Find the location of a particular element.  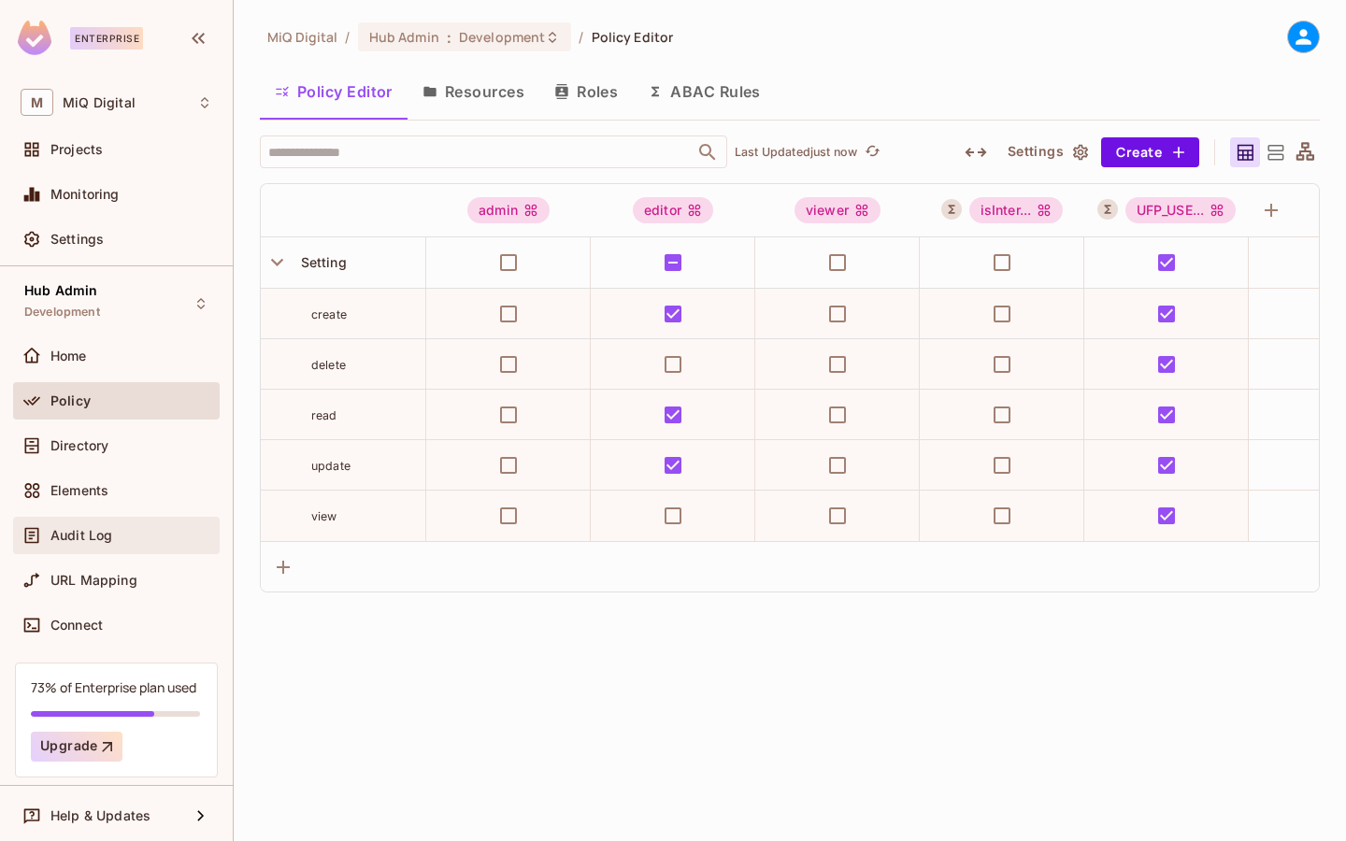

span: refresh is located at coordinates (872, 152).